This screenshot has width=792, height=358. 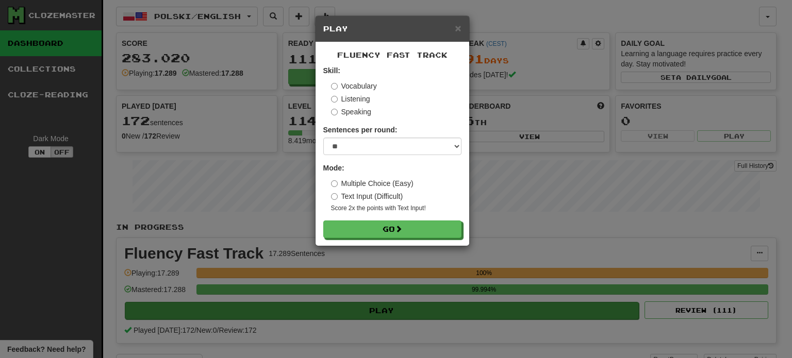 I want to click on button: Go, so click(x=392, y=229).